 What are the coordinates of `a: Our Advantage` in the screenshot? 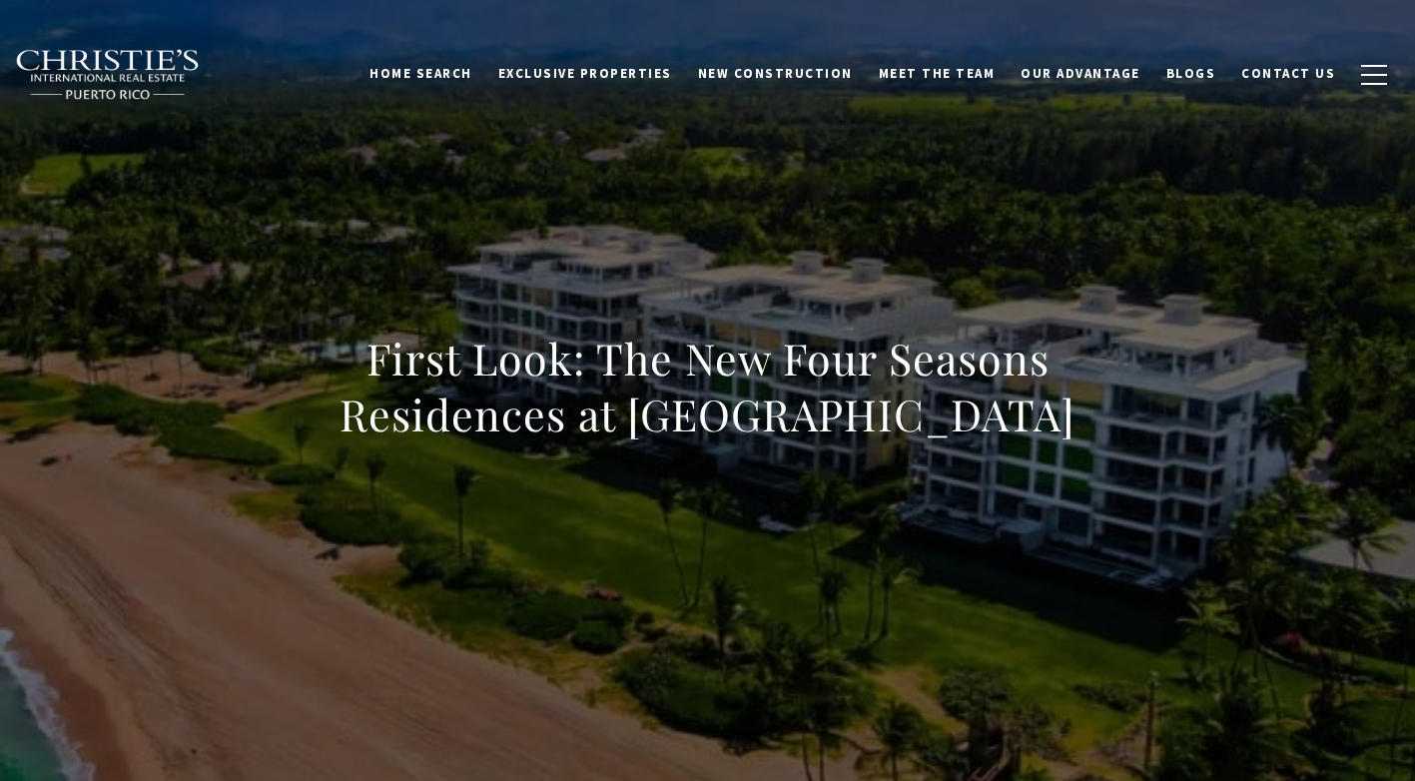 It's located at (1080, 74).